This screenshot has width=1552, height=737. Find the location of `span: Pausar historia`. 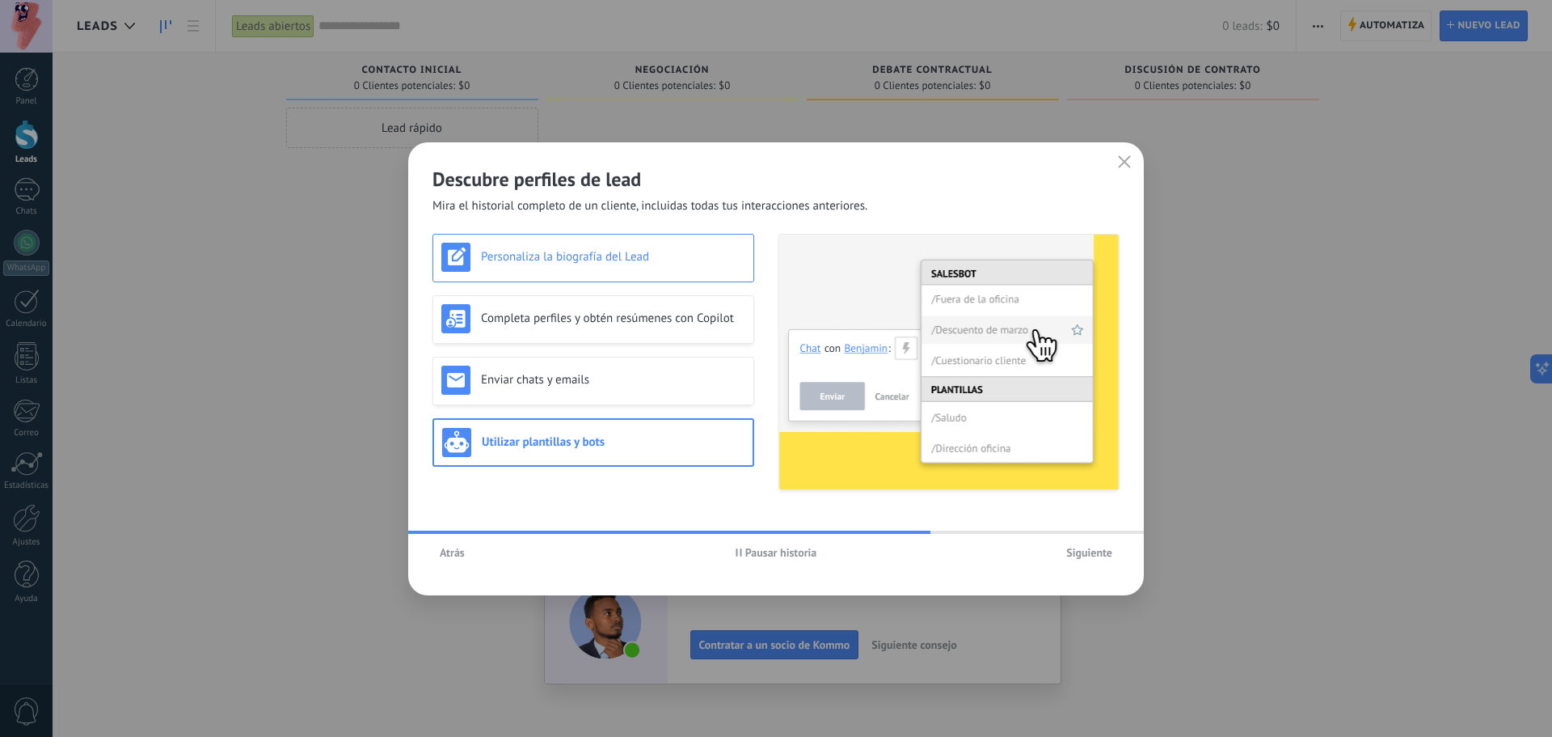

span: Pausar historia is located at coordinates (781, 552).